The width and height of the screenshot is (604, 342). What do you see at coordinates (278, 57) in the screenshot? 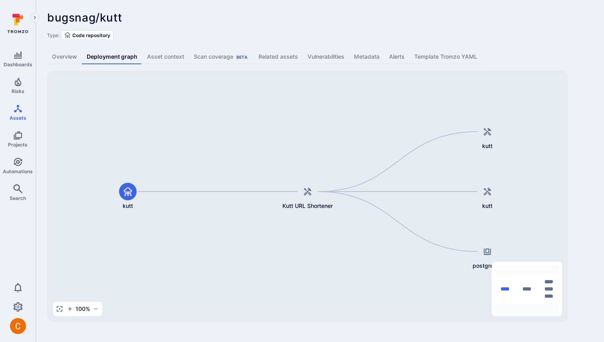
I see `a: Related assets` at bounding box center [278, 57].